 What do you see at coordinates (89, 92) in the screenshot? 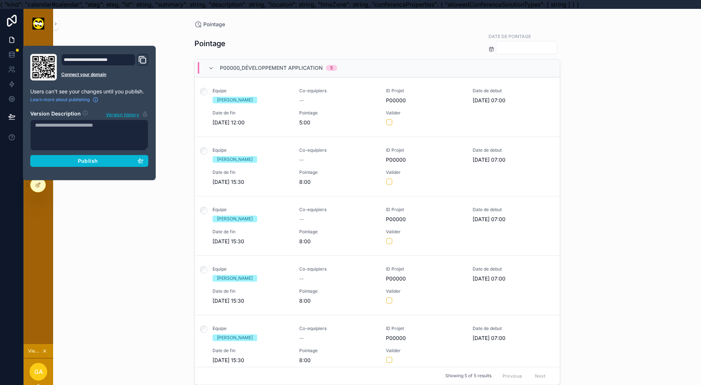
I see `p: Users can't see your changes until you publish.` at bounding box center [89, 92].